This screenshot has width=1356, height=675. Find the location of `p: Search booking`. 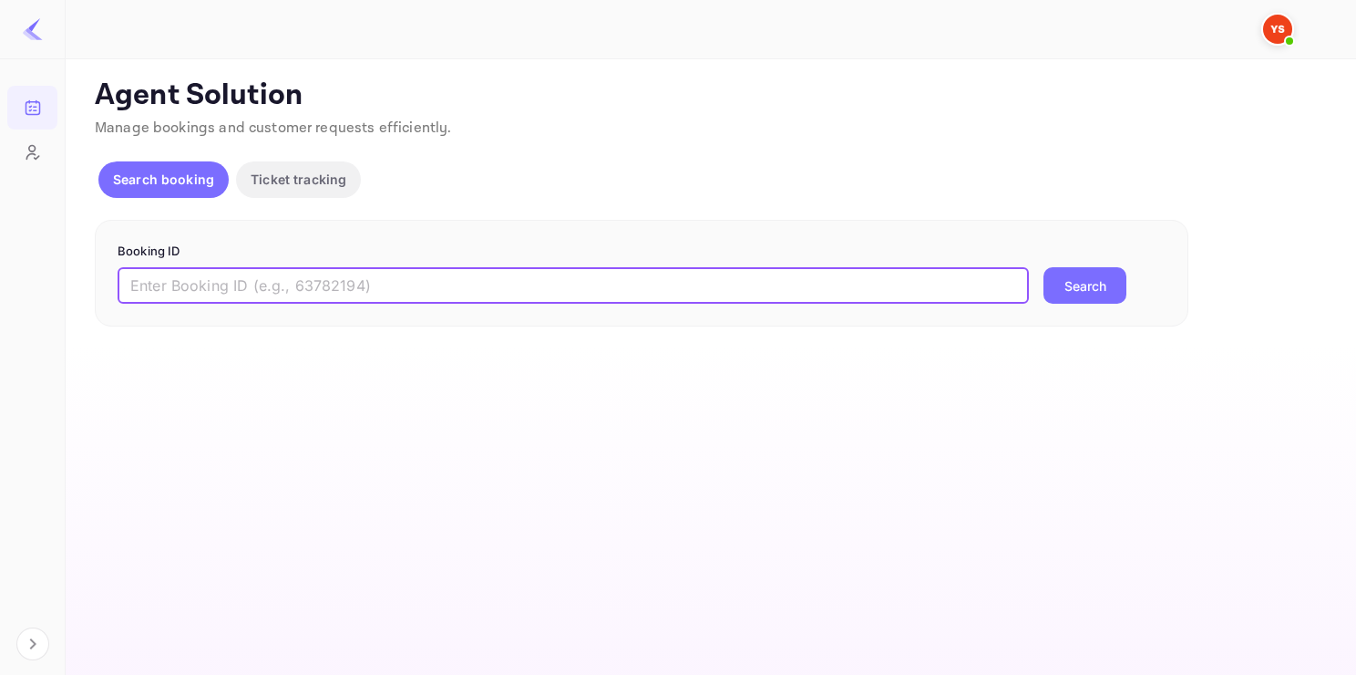

p: Search booking is located at coordinates (163, 179).